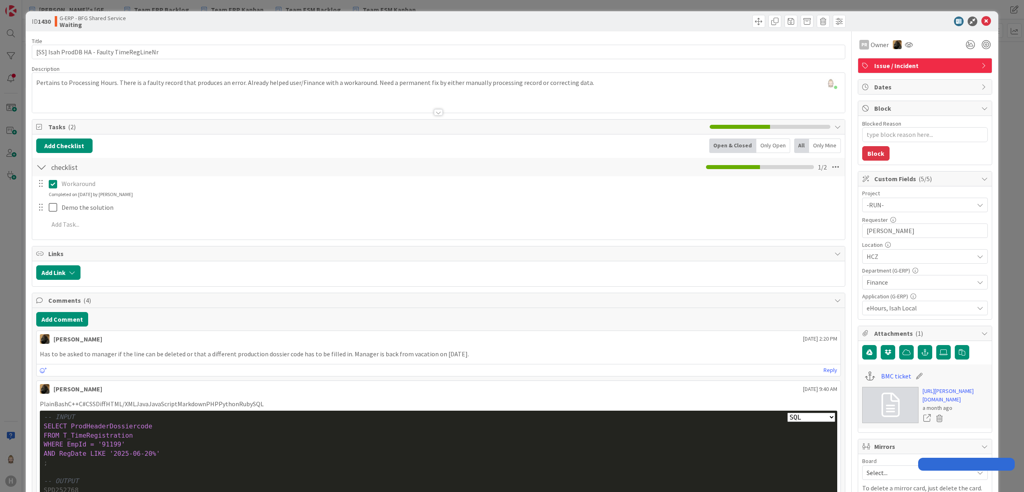 The height and width of the screenshot is (492, 1024). What do you see at coordinates (98, 426) in the screenshot?
I see `span: SELECT ProdHeaderDossiercode` at bounding box center [98, 426].